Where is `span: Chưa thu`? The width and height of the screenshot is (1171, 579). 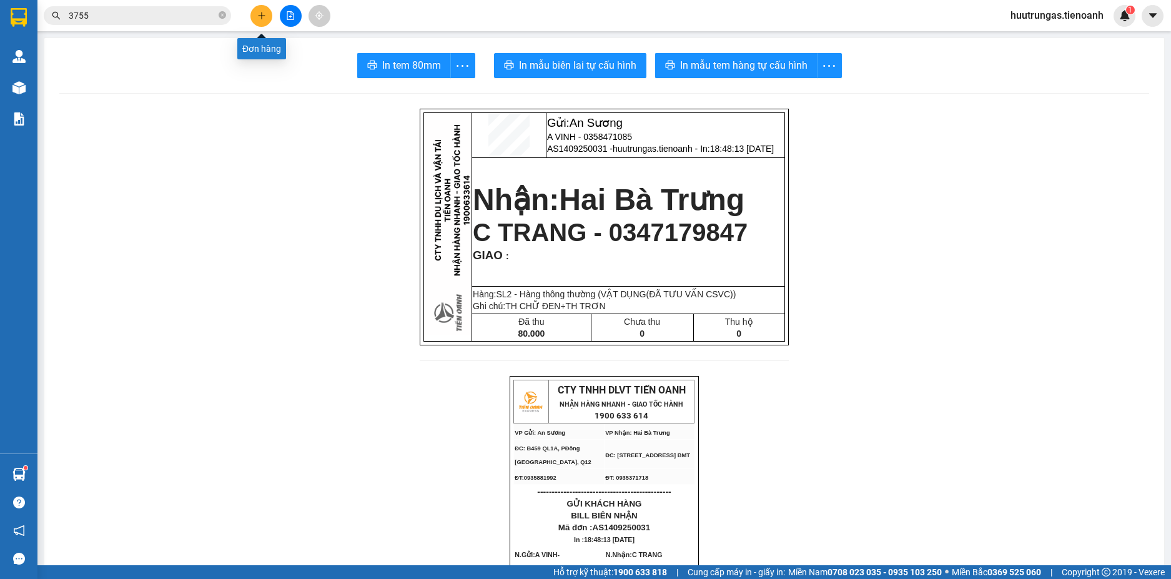
span: Chưa thu is located at coordinates (642, 322).